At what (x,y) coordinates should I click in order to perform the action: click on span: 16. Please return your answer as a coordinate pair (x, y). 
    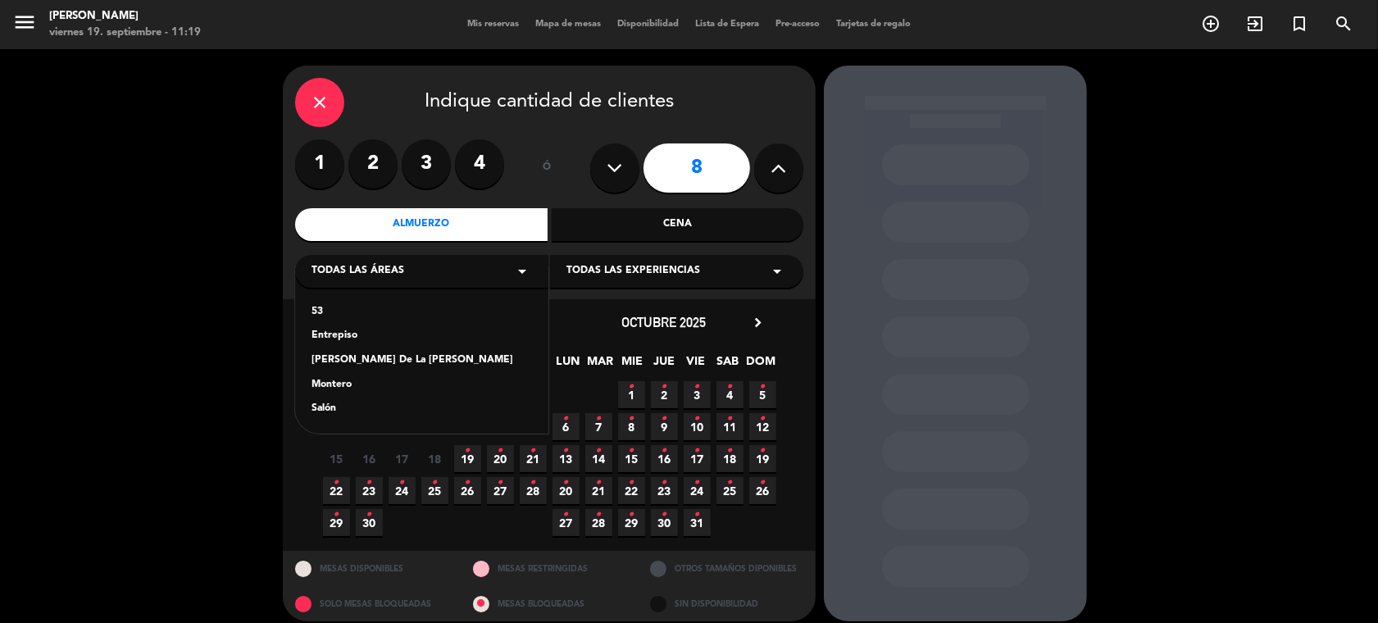
    Looking at the image, I should click on (664, 458).